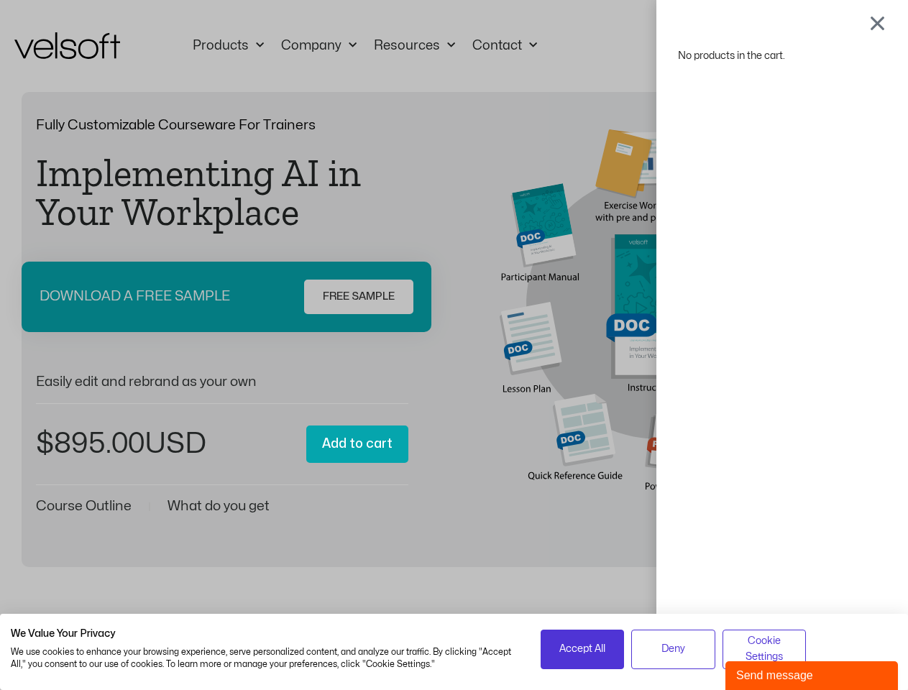 Image resolution: width=908 pixels, height=690 pixels. Describe the element at coordinates (83, 506) in the screenshot. I see `a: Course Outline` at that location.